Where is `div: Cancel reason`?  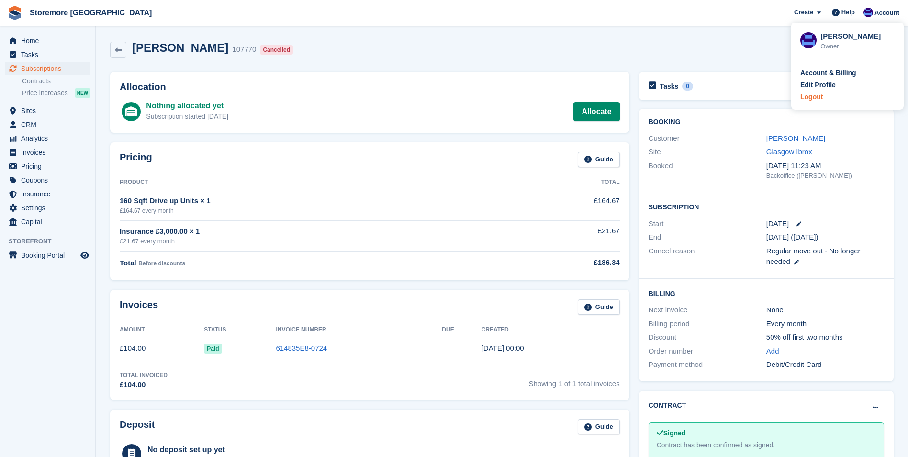
div: Cancel reason is located at coordinates (708, 256).